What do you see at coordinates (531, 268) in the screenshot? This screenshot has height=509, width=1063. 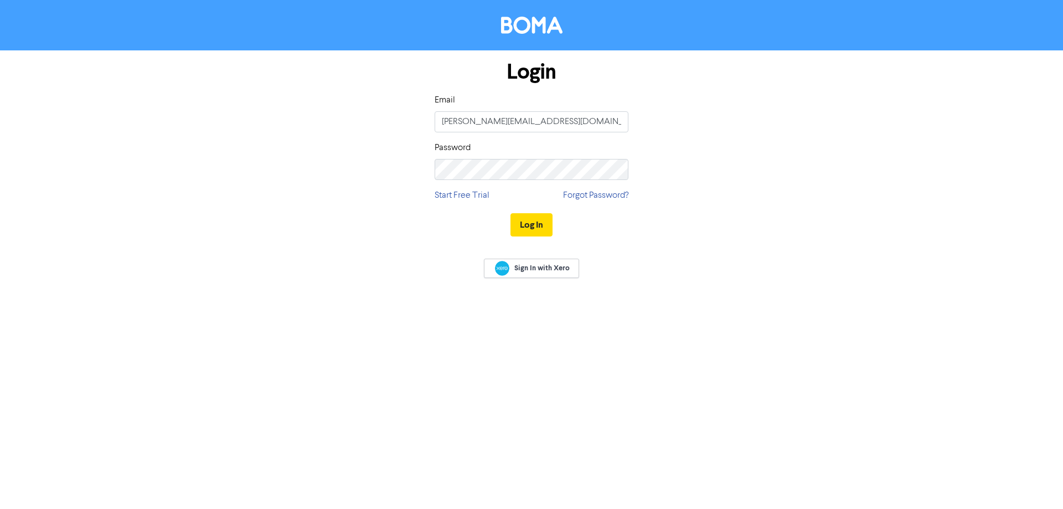 I see `a: Sign In with Xero` at bounding box center [531, 268].